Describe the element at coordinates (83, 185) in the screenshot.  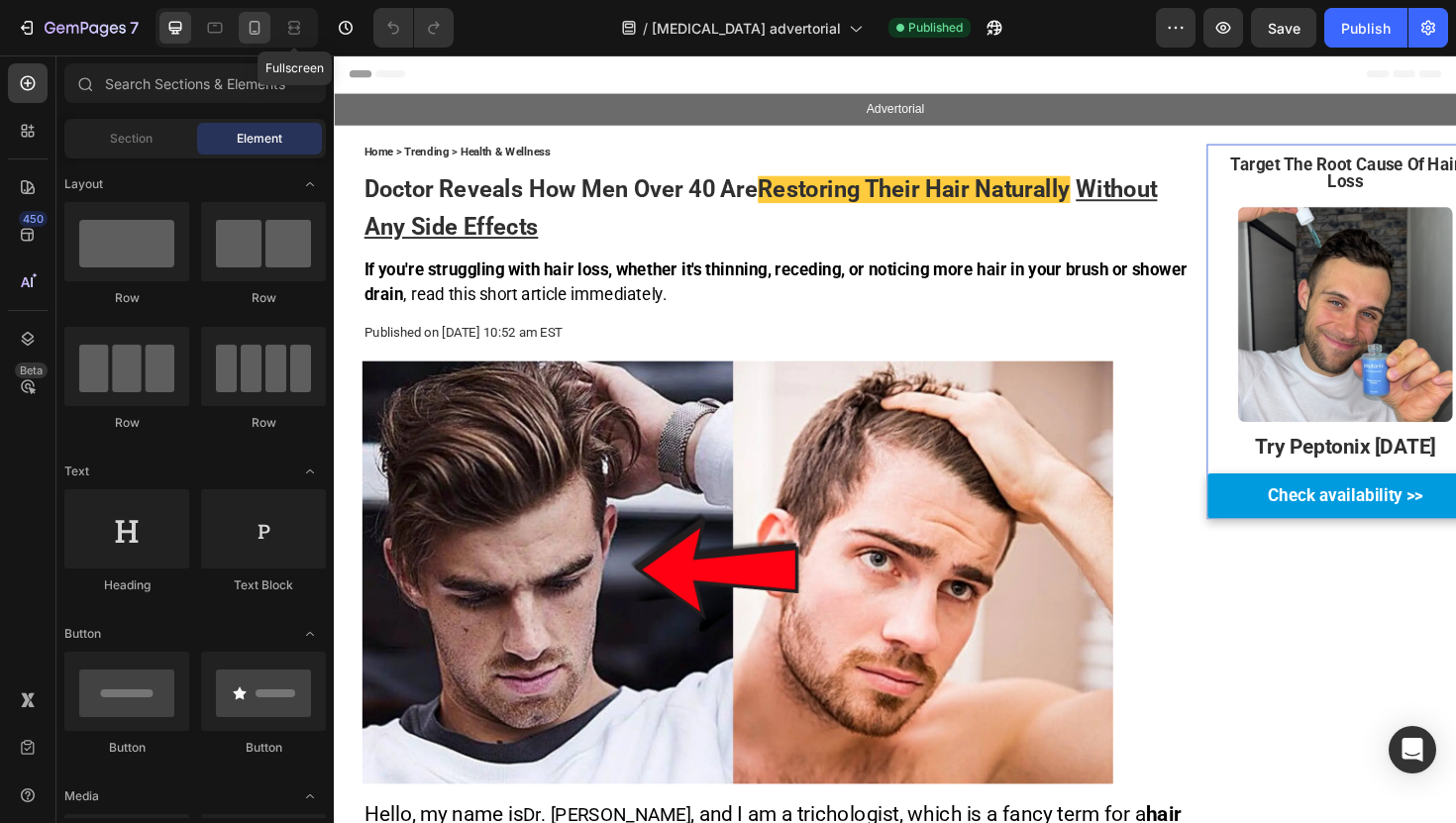
I see `span: Layout` at that location.